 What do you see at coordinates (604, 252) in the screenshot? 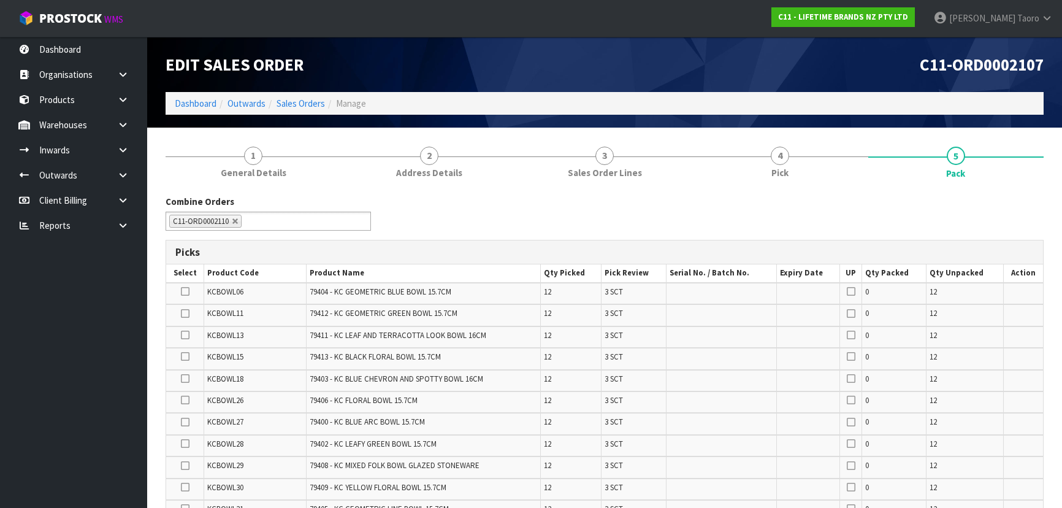
I see `h3: Picks` at bounding box center [604, 252].